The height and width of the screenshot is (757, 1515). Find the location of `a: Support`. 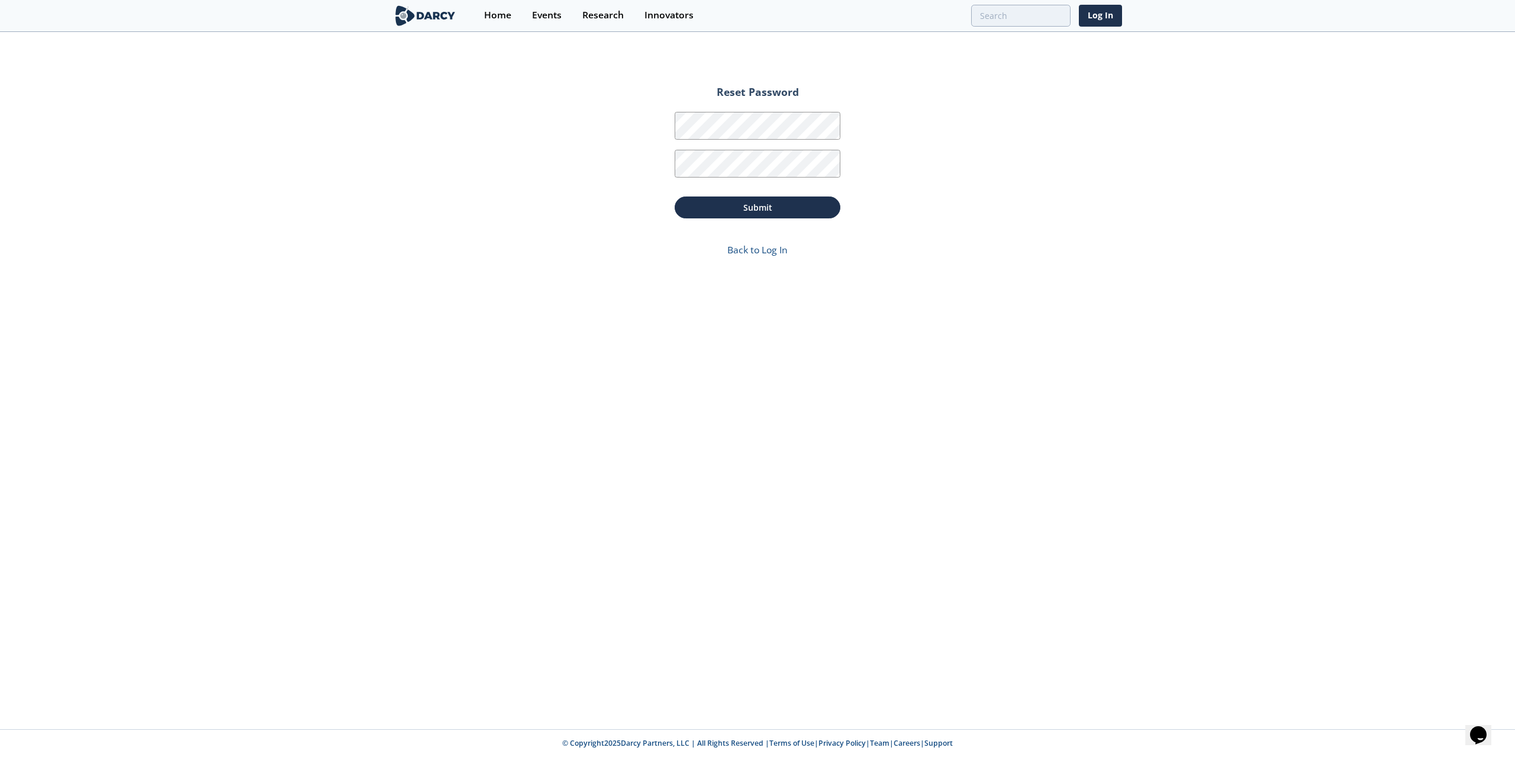

a: Support is located at coordinates (939, 743).